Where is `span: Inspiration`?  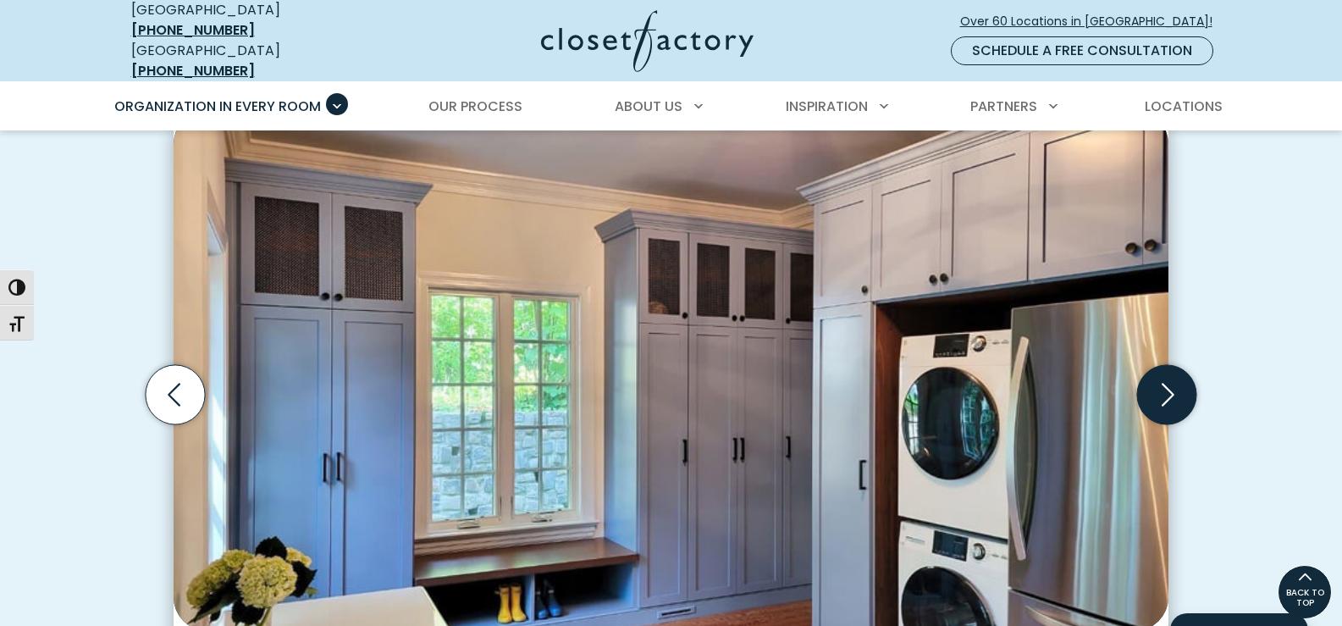 span: Inspiration is located at coordinates (826, 106).